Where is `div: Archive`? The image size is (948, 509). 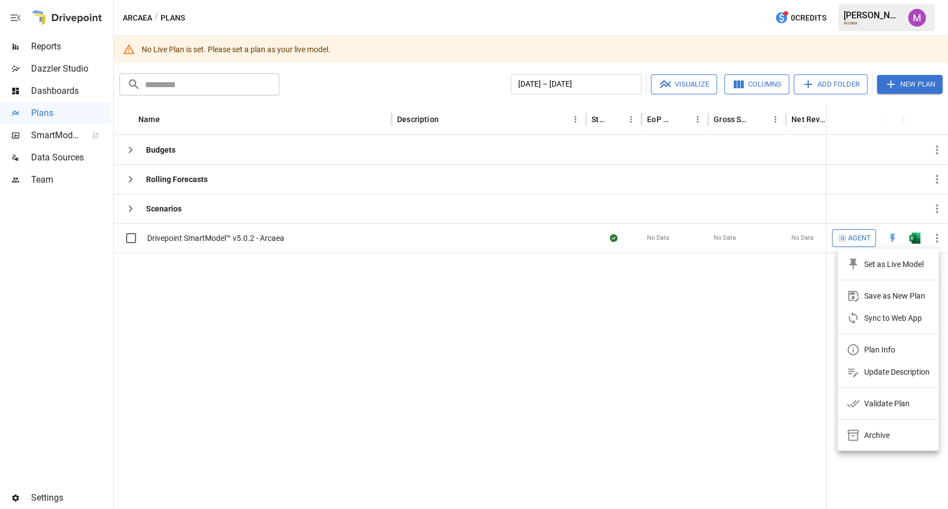
div: Archive is located at coordinates (877, 435).